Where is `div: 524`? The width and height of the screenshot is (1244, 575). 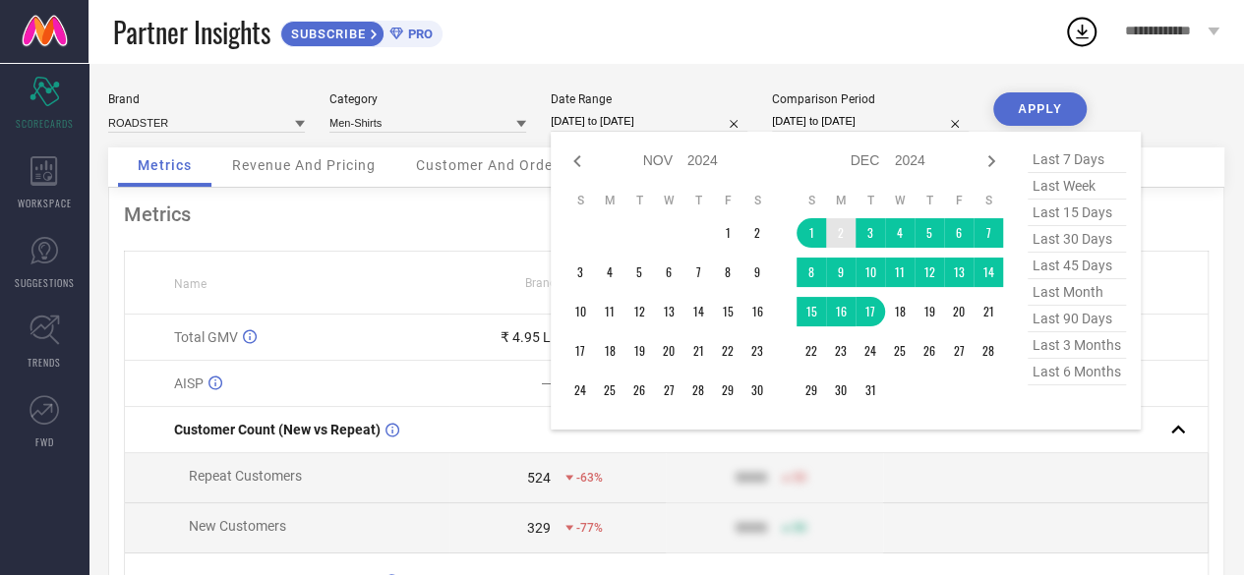
div: 524 is located at coordinates (539, 478).